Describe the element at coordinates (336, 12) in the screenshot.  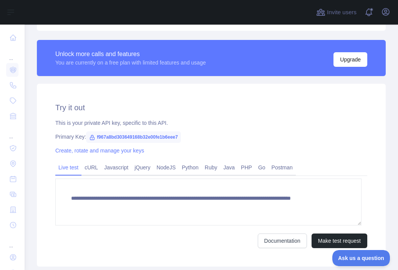
I see `button: Invite users` at that location.